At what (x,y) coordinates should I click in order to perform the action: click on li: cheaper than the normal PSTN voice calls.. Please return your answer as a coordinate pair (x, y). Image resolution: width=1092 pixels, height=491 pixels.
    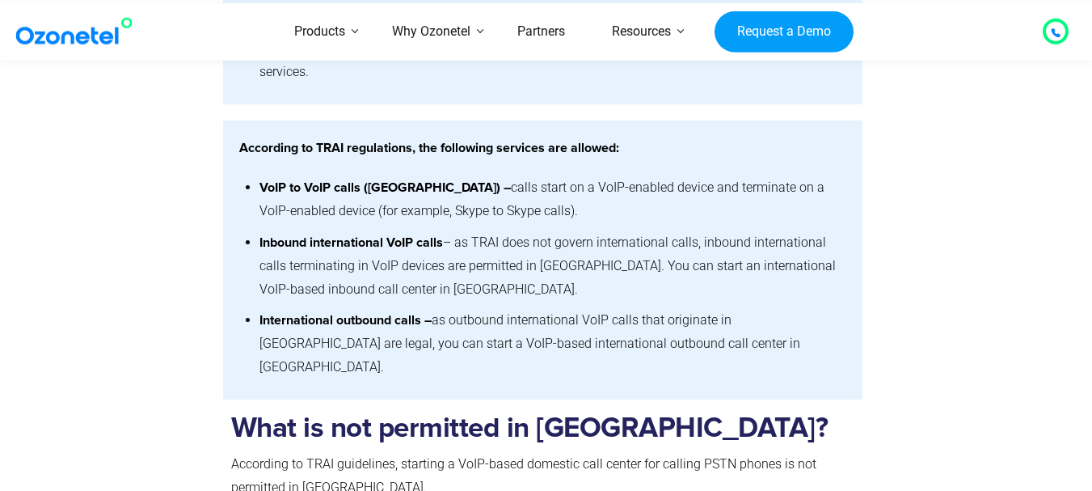
    Looking at the image, I should click on (553, 17).